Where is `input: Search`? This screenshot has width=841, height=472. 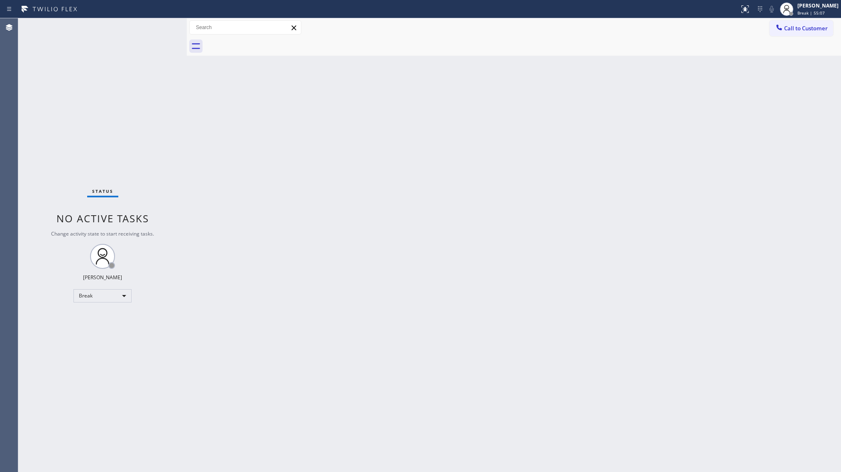
input: Search is located at coordinates (245, 27).